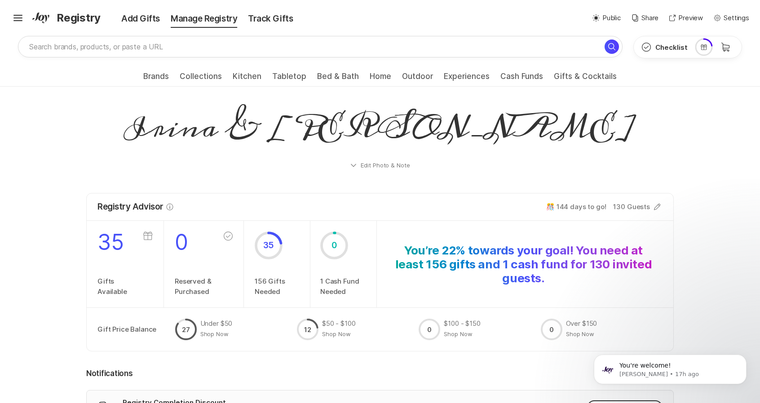  Describe the element at coordinates (270, 19) in the screenshot. I see `div: Track Gifts` at that location.